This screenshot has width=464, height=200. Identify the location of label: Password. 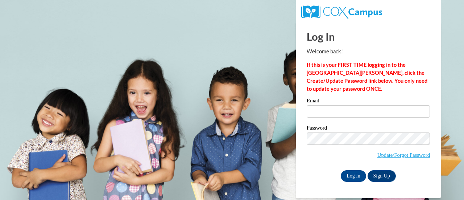
(368, 129).